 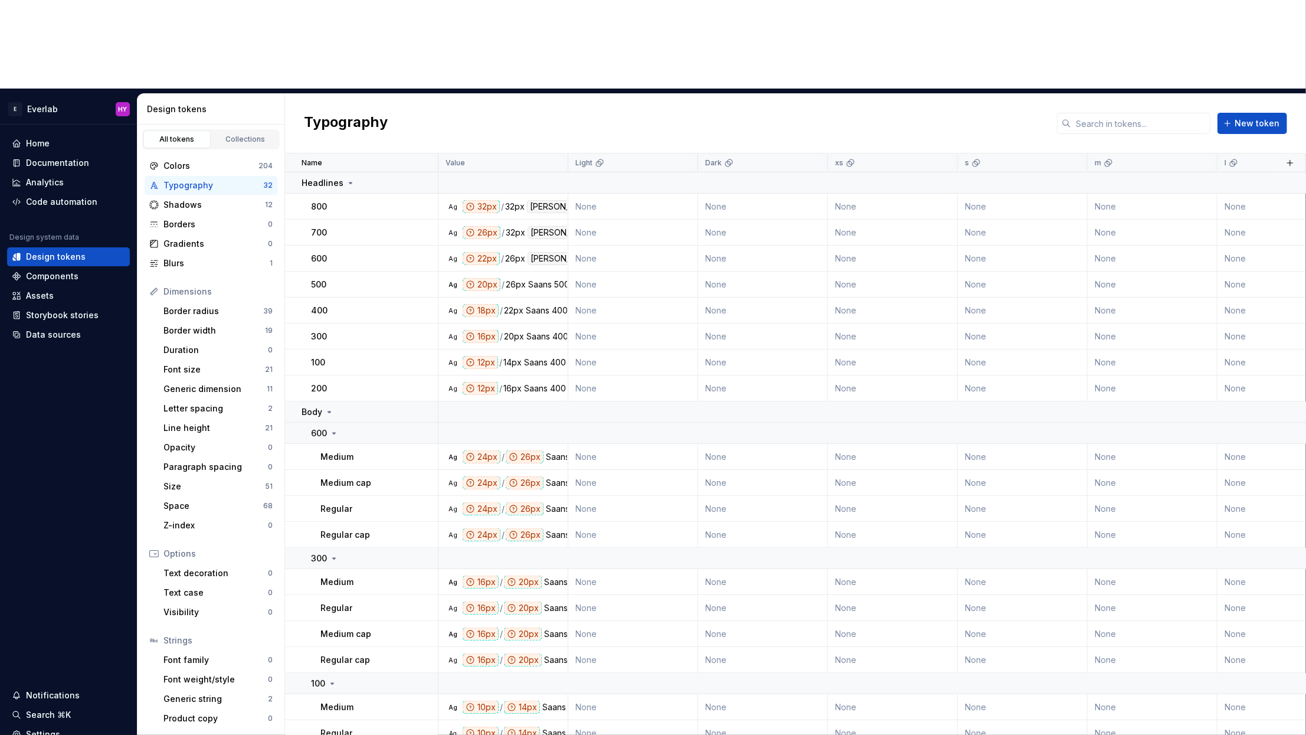 I want to click on a: Assets, so click(x=68, y=296).